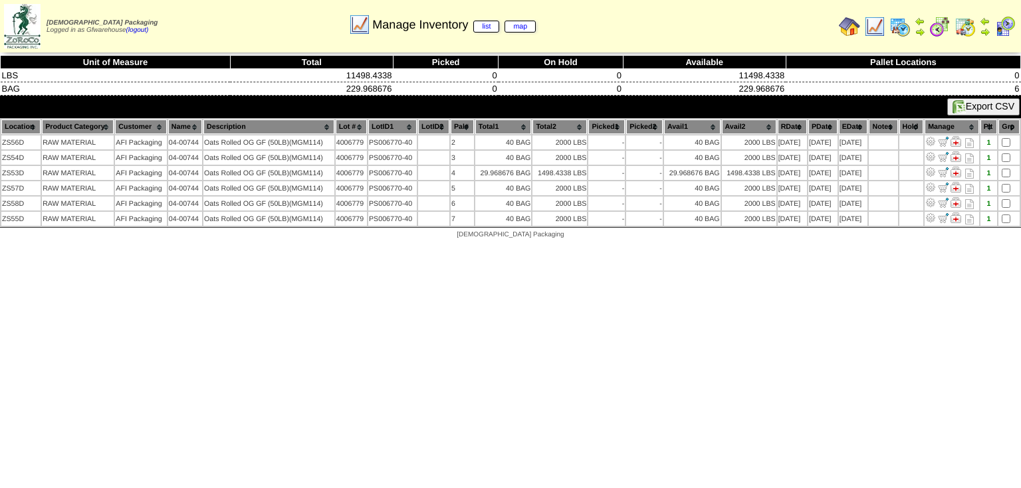 The height and width of the screenshot is (488, 1021). Describe the element at coordinates (141, 203) in the screenshot. I see `td: AFI Packaging` at that location.